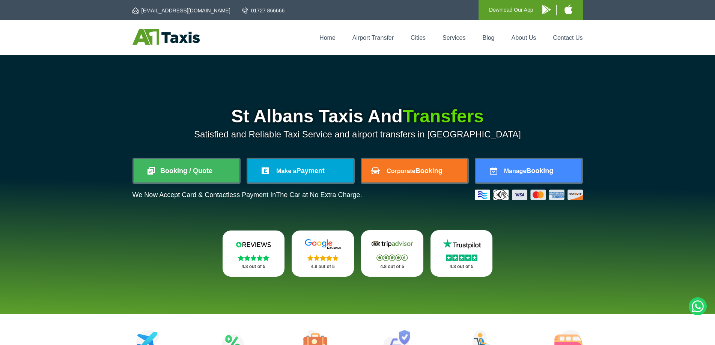  I want to click on img: Google, so click(323, 244).